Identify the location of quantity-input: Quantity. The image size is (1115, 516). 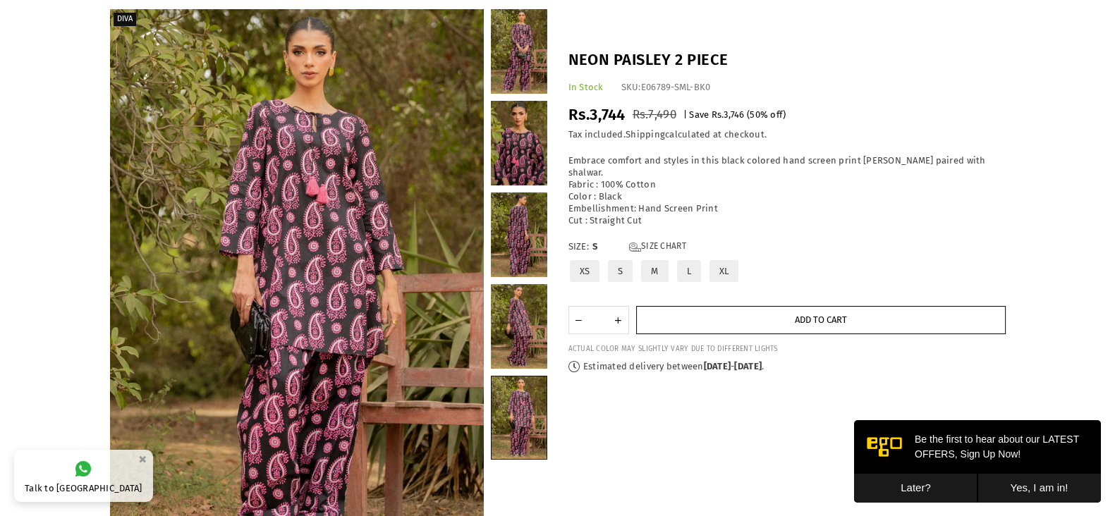
(599, 320).